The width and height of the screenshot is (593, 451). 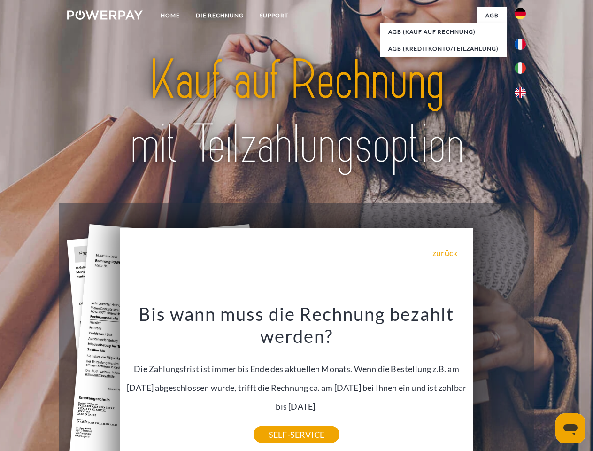 What do you see at coordinates (521, 44) in the screenshot?
I see `img: fr` at bounding box center [521, 44].